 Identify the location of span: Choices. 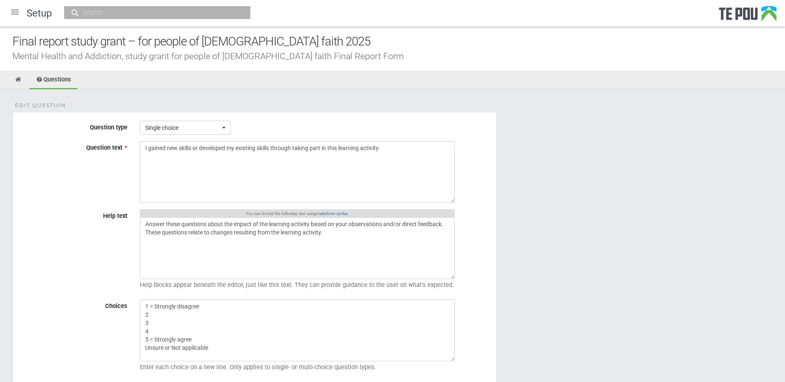
(116, 306).